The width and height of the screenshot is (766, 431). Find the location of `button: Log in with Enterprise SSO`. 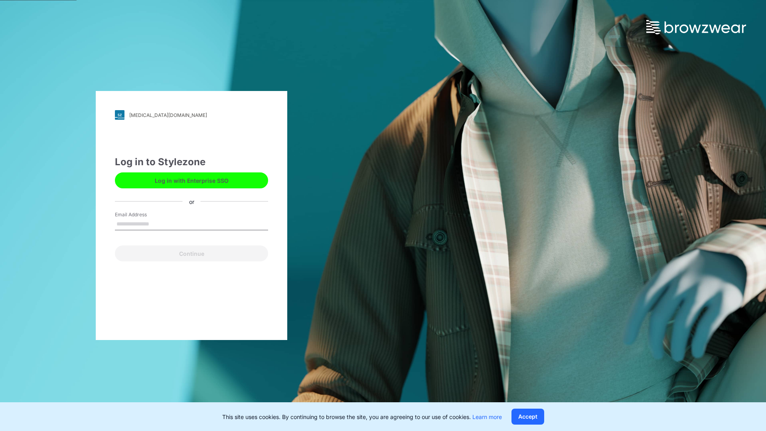

button: Log in with Enterprise SSO is located at coordinates (191, 180).